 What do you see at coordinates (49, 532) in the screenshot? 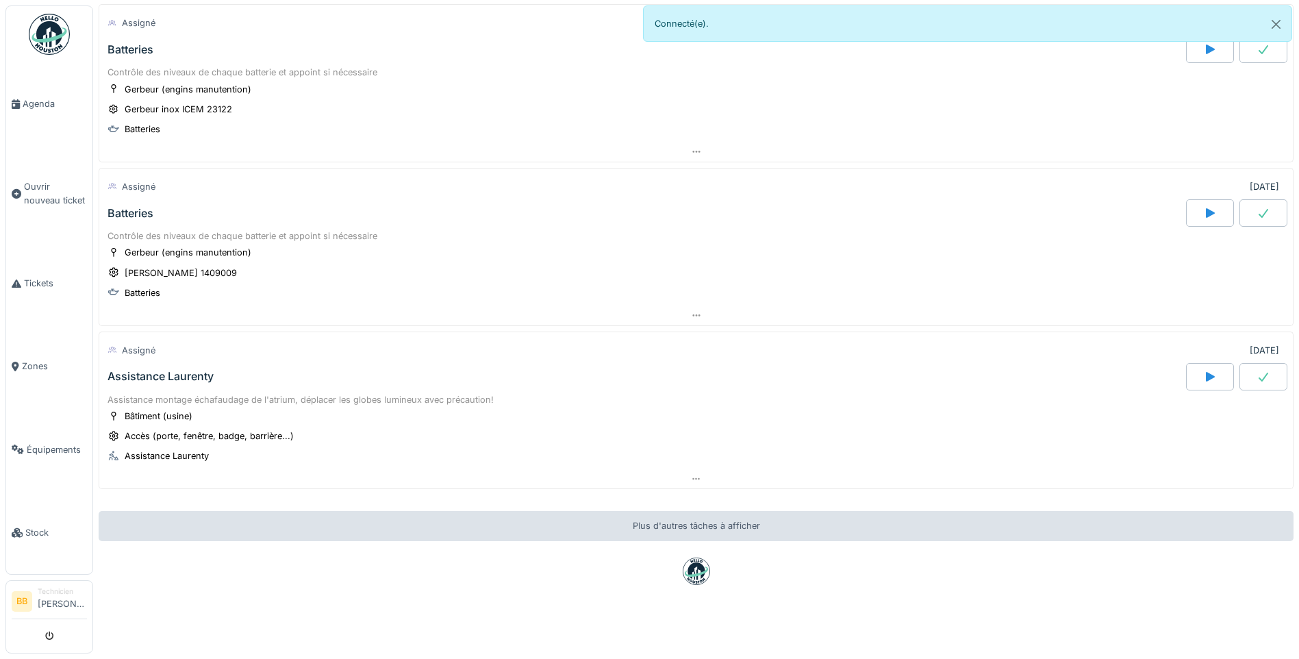
I see `a: Stock` at bounding box center [49, 532].